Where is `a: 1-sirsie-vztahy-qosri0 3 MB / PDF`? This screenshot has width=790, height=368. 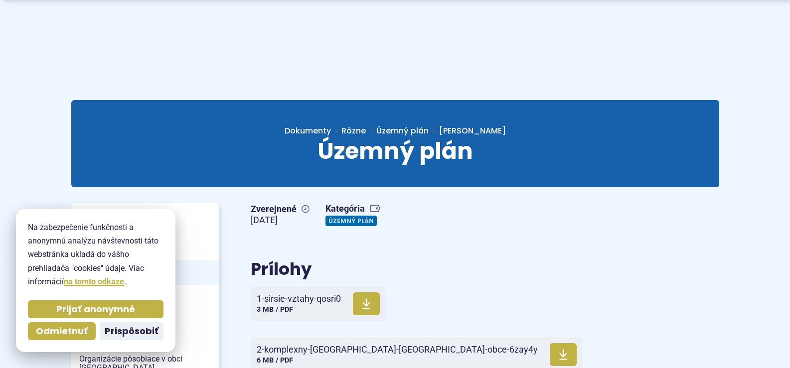
a: 1-sirsie-vztahy-qosri0 3 MB / PDF is located at coordinates (318, 304).